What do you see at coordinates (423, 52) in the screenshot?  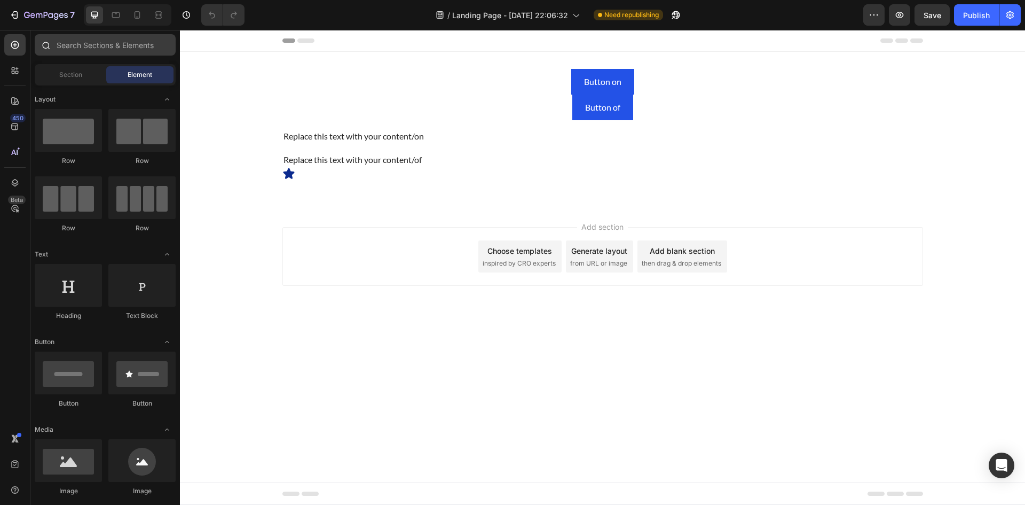 I see `button: <p>Button on</p>` at bounding box center [423, 52].